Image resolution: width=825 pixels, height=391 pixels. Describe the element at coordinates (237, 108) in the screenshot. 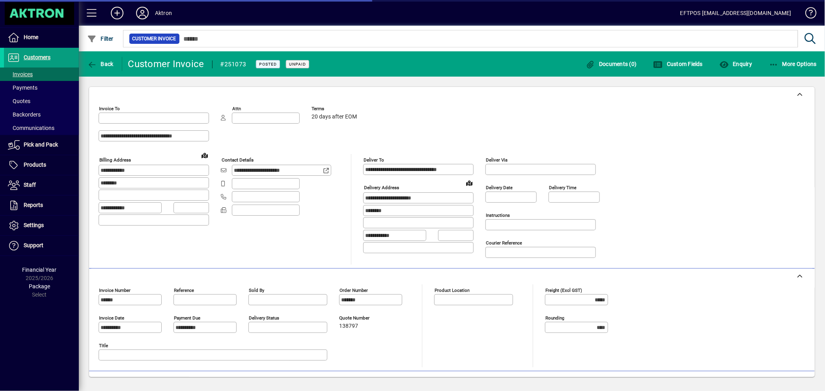

I see `mat-label: Attn` at that location.